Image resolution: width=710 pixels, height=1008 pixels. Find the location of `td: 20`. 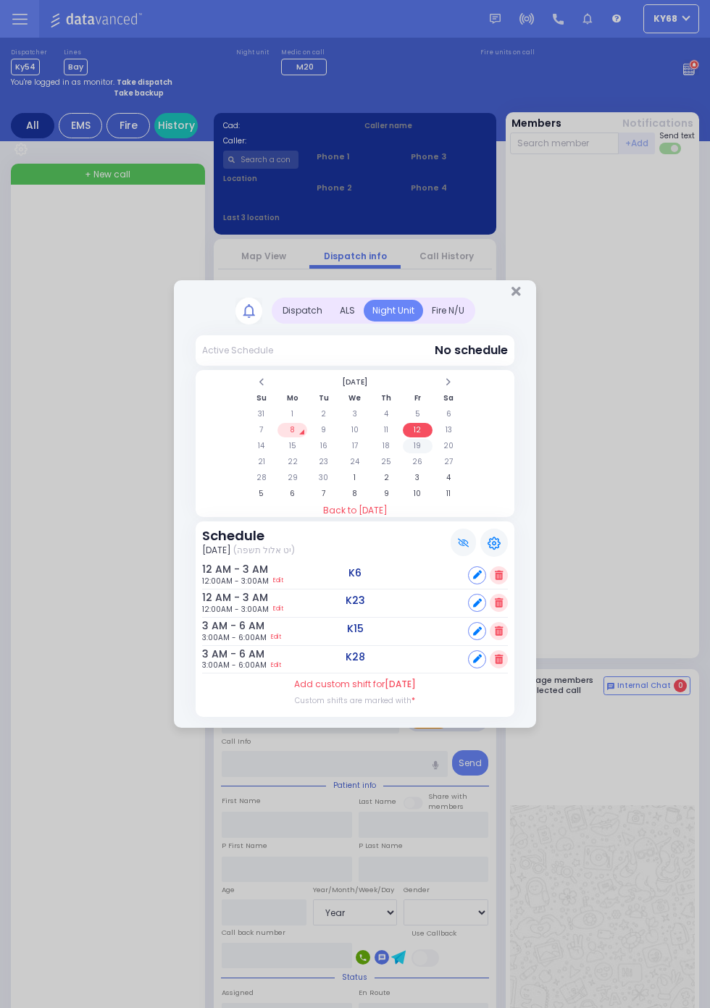

td: 20 is located at coordinates (448, 446).